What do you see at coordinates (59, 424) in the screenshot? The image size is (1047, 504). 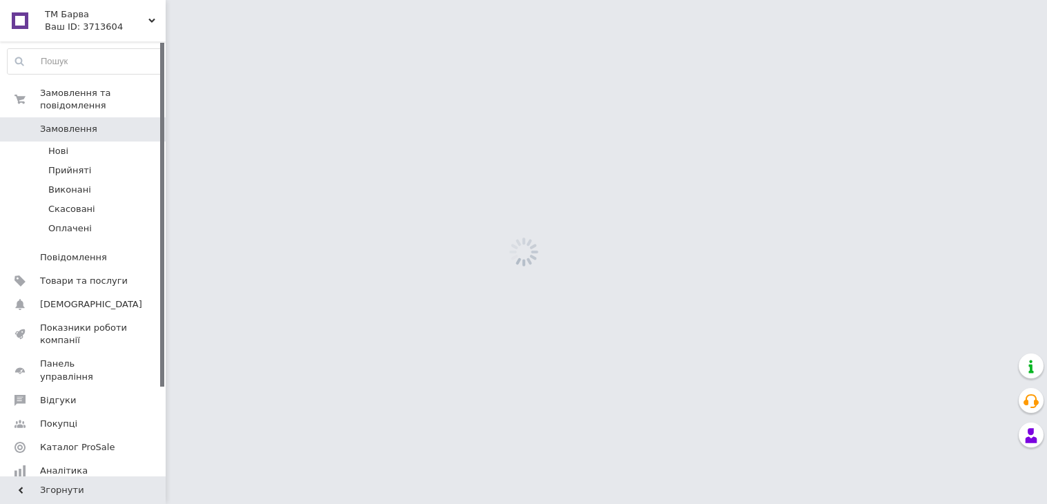 I see `span: Покупці` at bounding box center [59, 424].